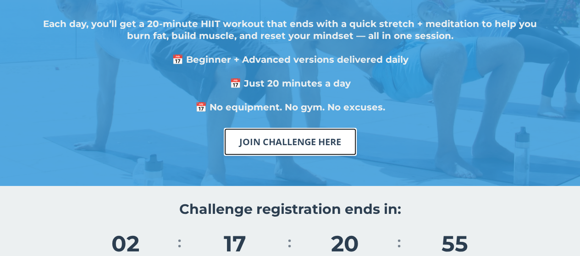  Describe the element at coordinates (290, 209) in the screenshot. I see `h2: Challenge registration ends in:` at that location.